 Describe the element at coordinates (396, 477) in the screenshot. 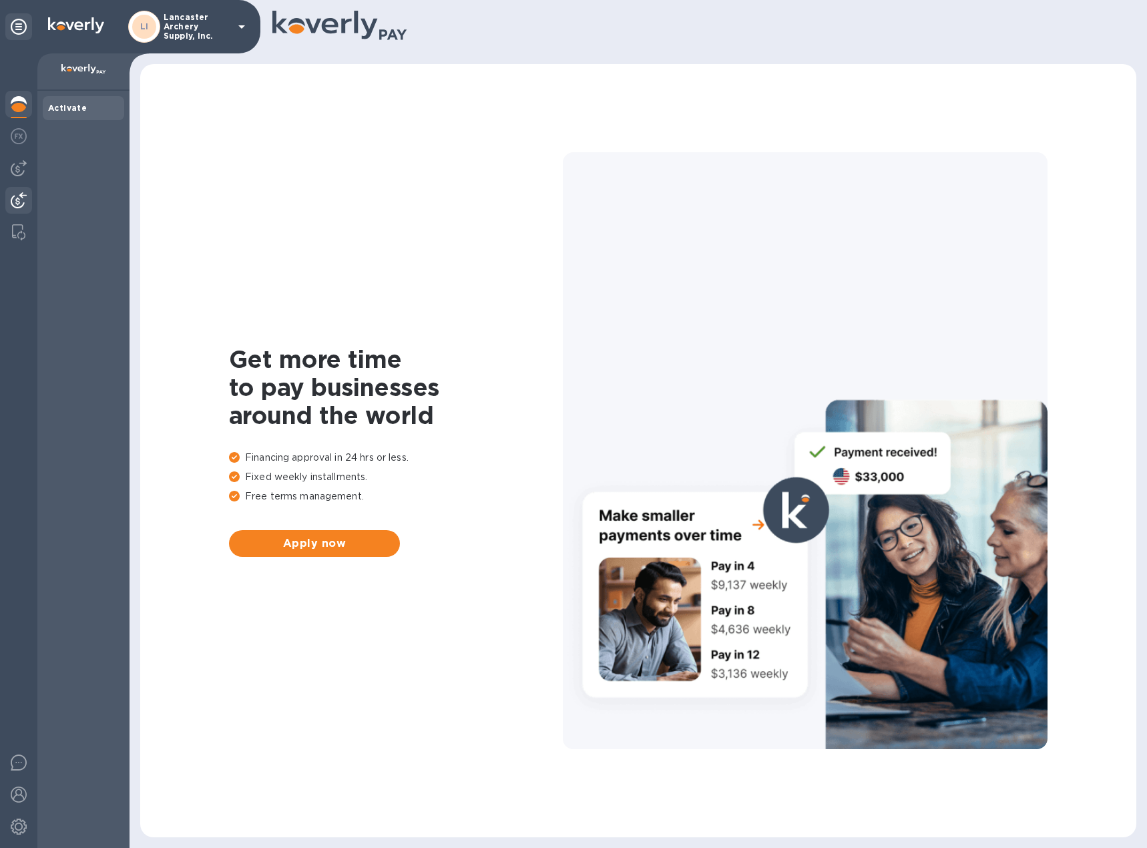

I see `p: Fixed weekly installments.` at that location.